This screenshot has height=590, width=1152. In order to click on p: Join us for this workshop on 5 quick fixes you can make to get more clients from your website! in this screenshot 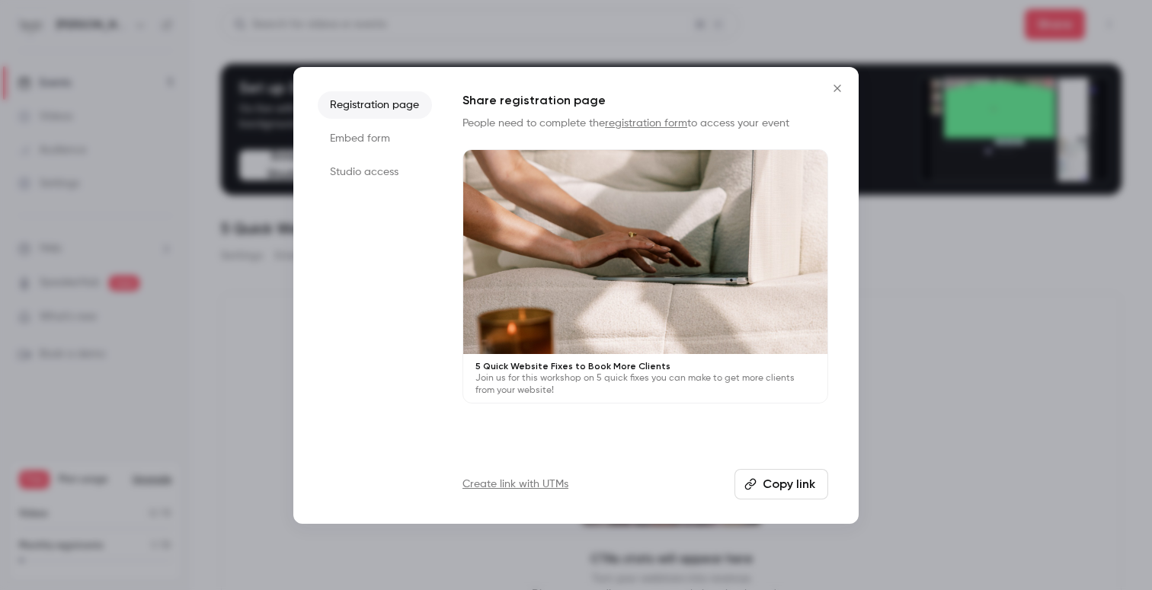, I will do `click(645, 385)`.